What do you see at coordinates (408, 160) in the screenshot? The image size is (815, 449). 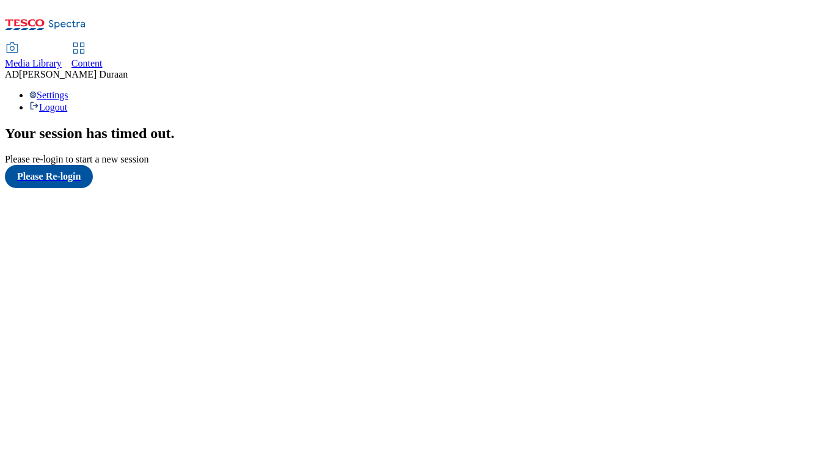 I see `div: Please re-login to start a new session` at bounding box center [408, 160].